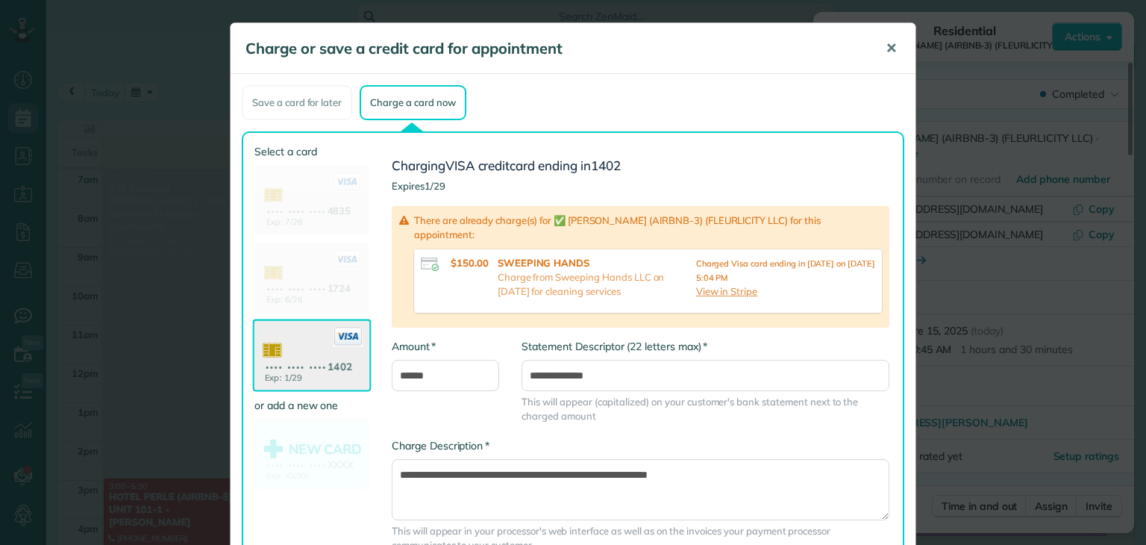 The image size is (1146, 545). What do you see at coordinates (606, 165) in the screenshot?
I see `span: 1402` at bounding box center [606, 165].